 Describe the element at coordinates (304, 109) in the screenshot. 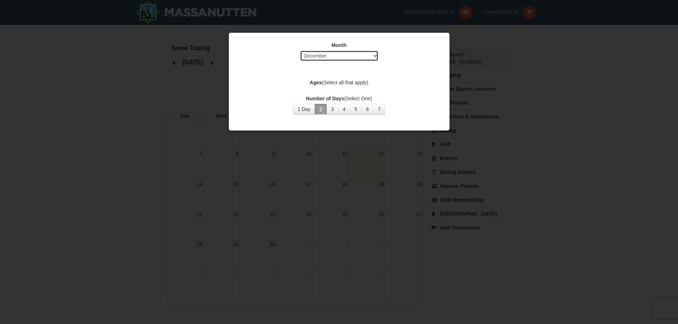

I see `button: 1 Day` at that location.